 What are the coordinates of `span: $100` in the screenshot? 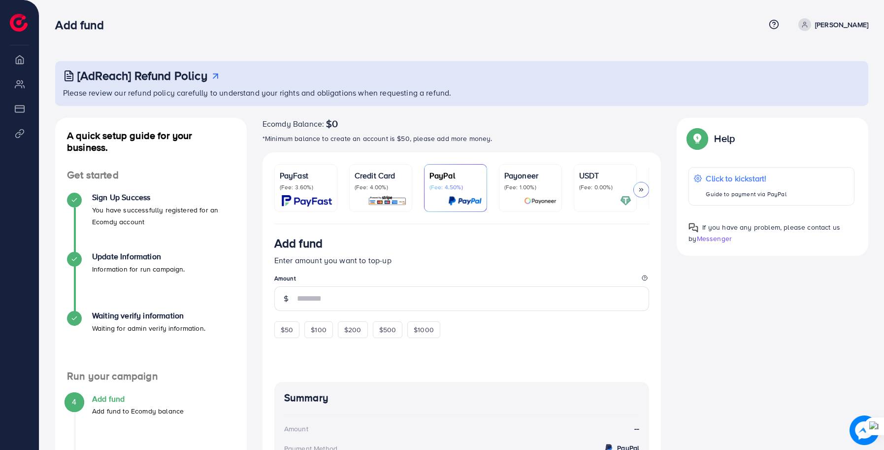 It's located at (319, 330).